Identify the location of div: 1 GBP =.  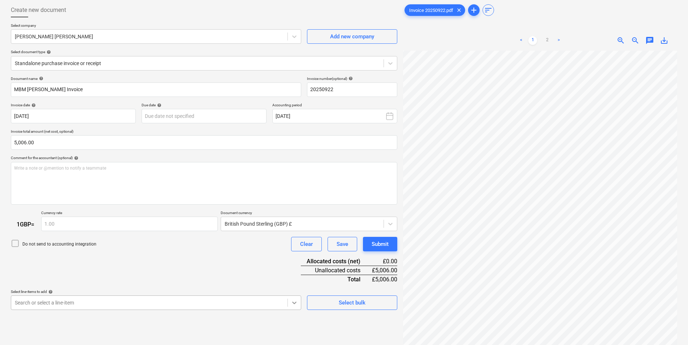
(26, 224).